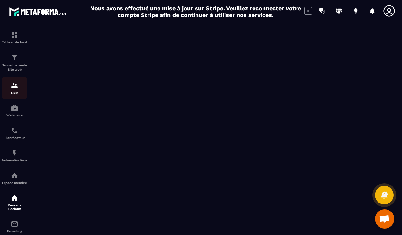  What do you see at coordinates (14, 178) in the screenshot?
I see `a: automationsautomationsEspace membre` at bounding box center [14, 178].